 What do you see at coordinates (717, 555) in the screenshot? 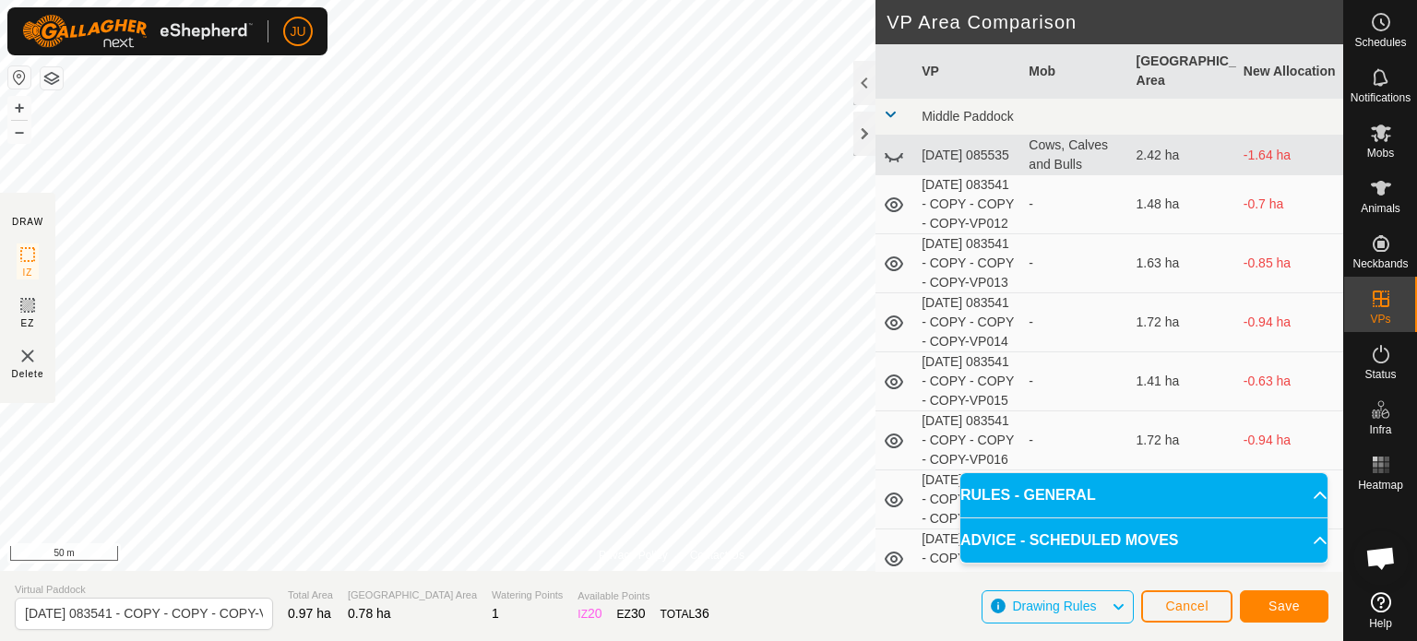
I see `a: Contact Us` at bounding box center [717, 555].